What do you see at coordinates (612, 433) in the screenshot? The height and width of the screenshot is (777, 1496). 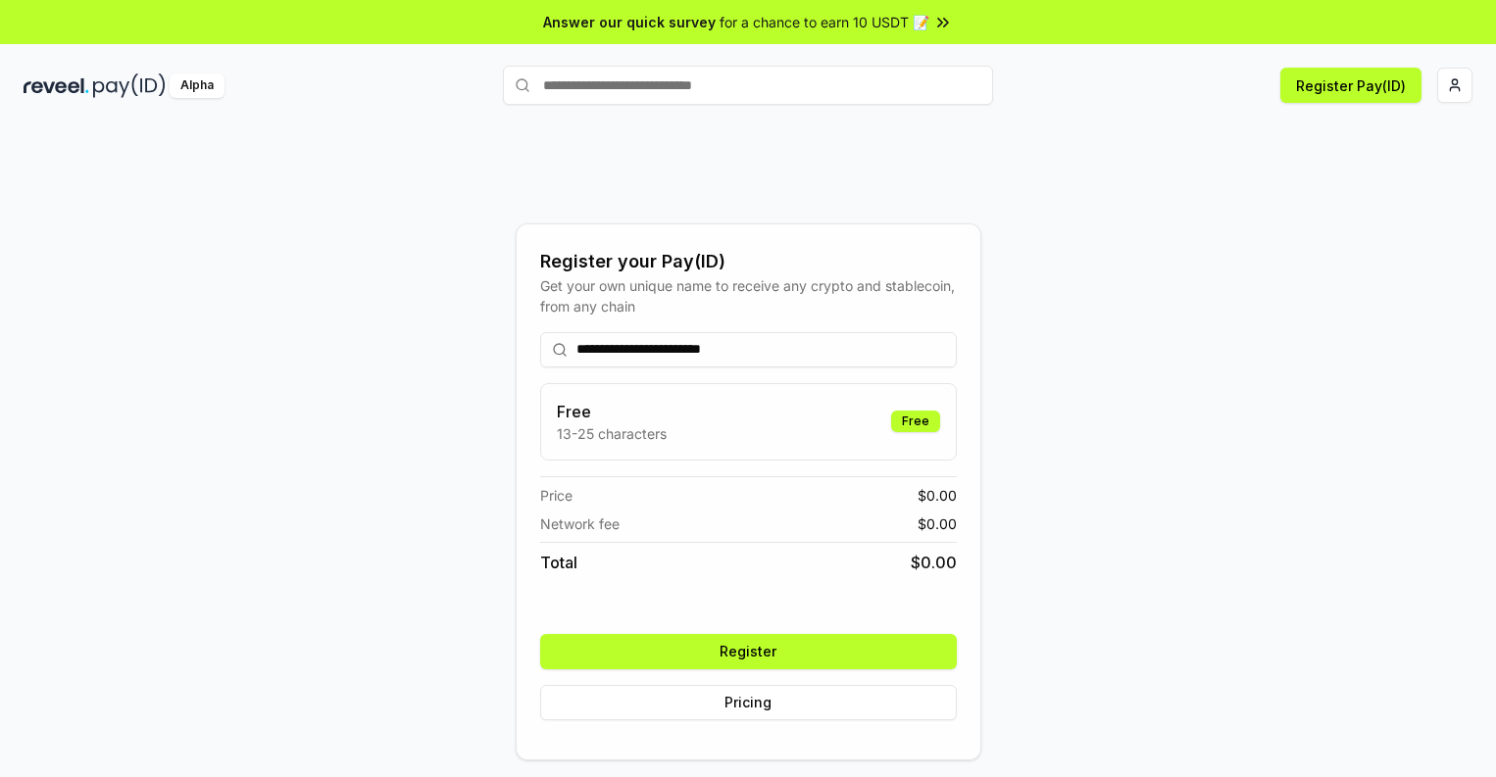 I see `p: 13-25 characters` at bounding box center [612, 433].